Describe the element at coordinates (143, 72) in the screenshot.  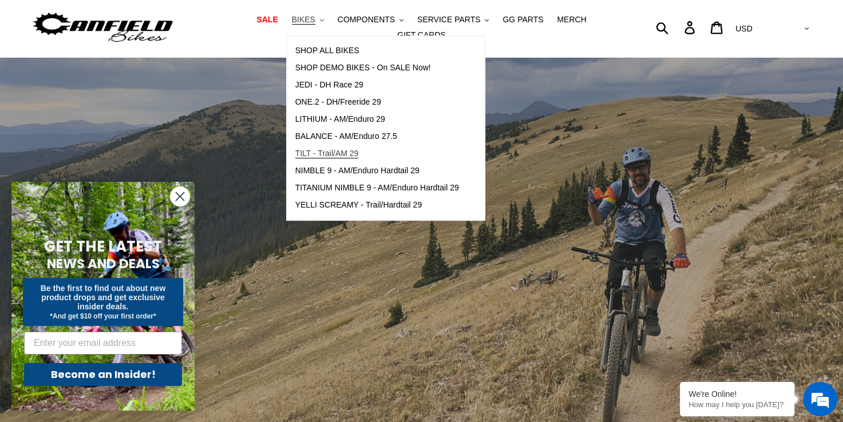
I see `div: Chat with us now` at that location.